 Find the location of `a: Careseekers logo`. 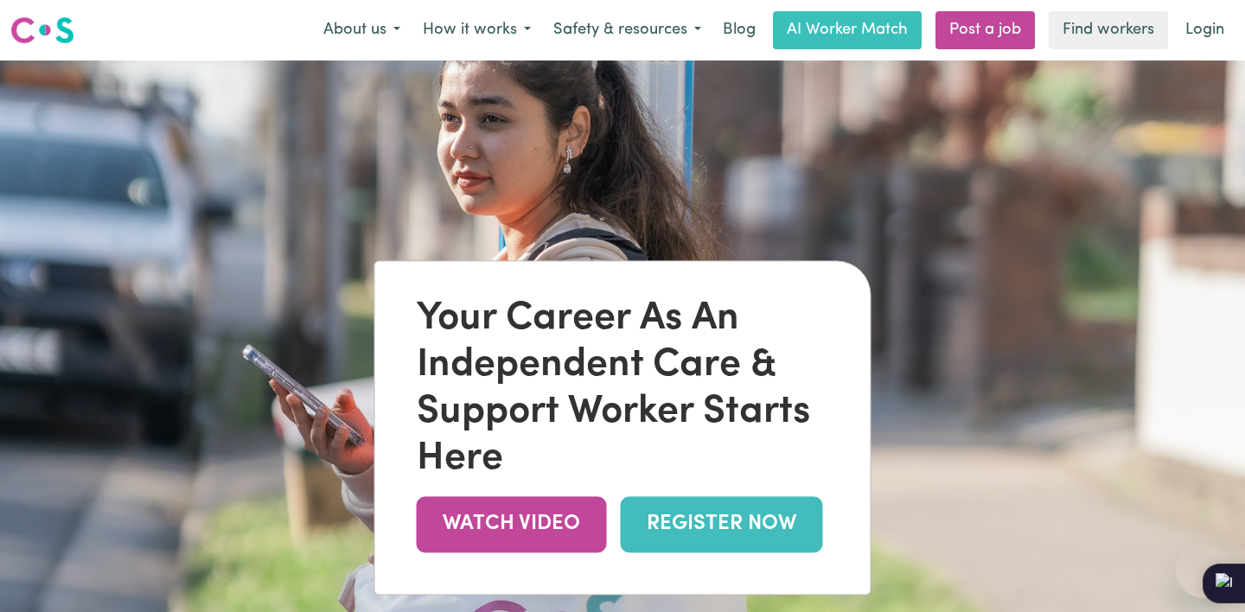

a: Careseekers logo is located at coordinates (42, 30).